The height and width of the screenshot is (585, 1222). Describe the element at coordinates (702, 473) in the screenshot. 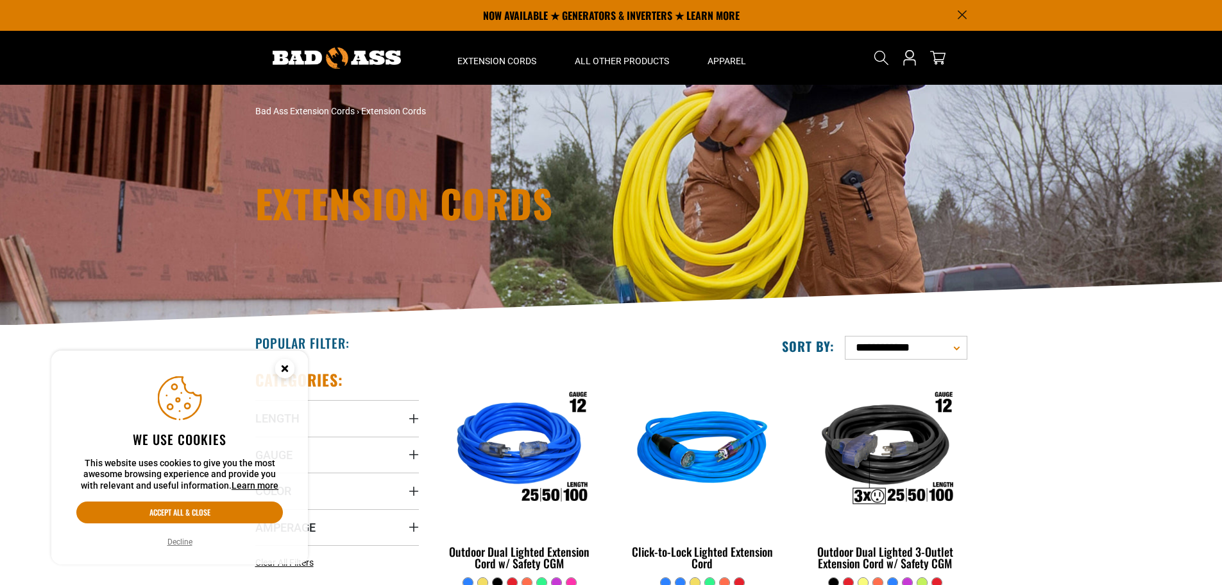

I see `a: blue Click-to-Lock Lighted Extension Cord` at that location.